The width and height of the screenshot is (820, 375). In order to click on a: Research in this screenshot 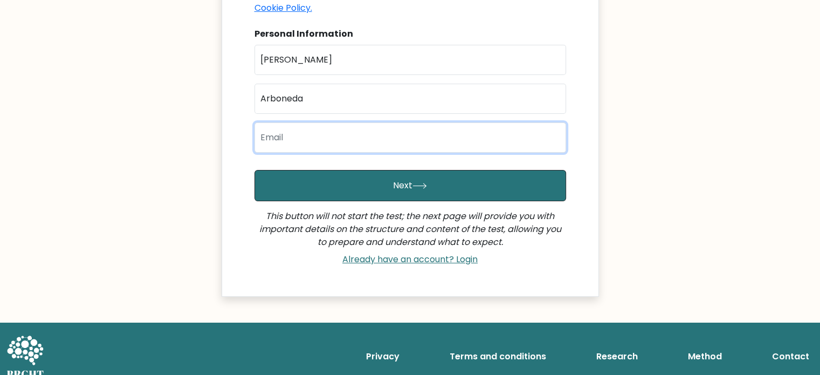, I will do `click(617, 356)`.